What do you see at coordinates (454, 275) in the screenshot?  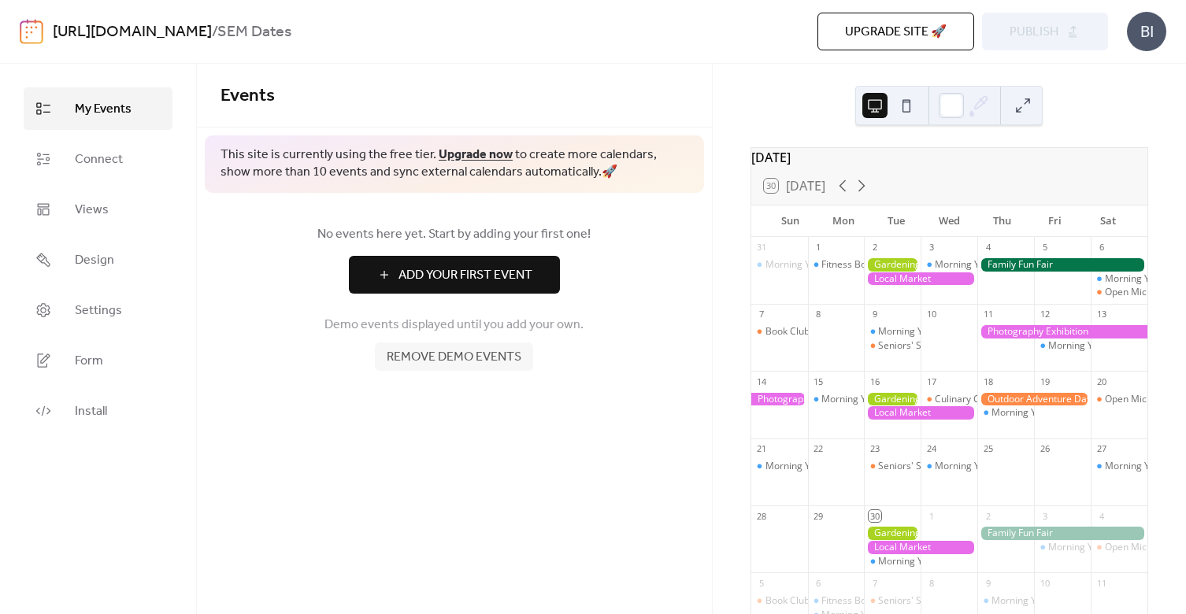 I see `button: Add Your First Event` at bounding box center [454, 275].